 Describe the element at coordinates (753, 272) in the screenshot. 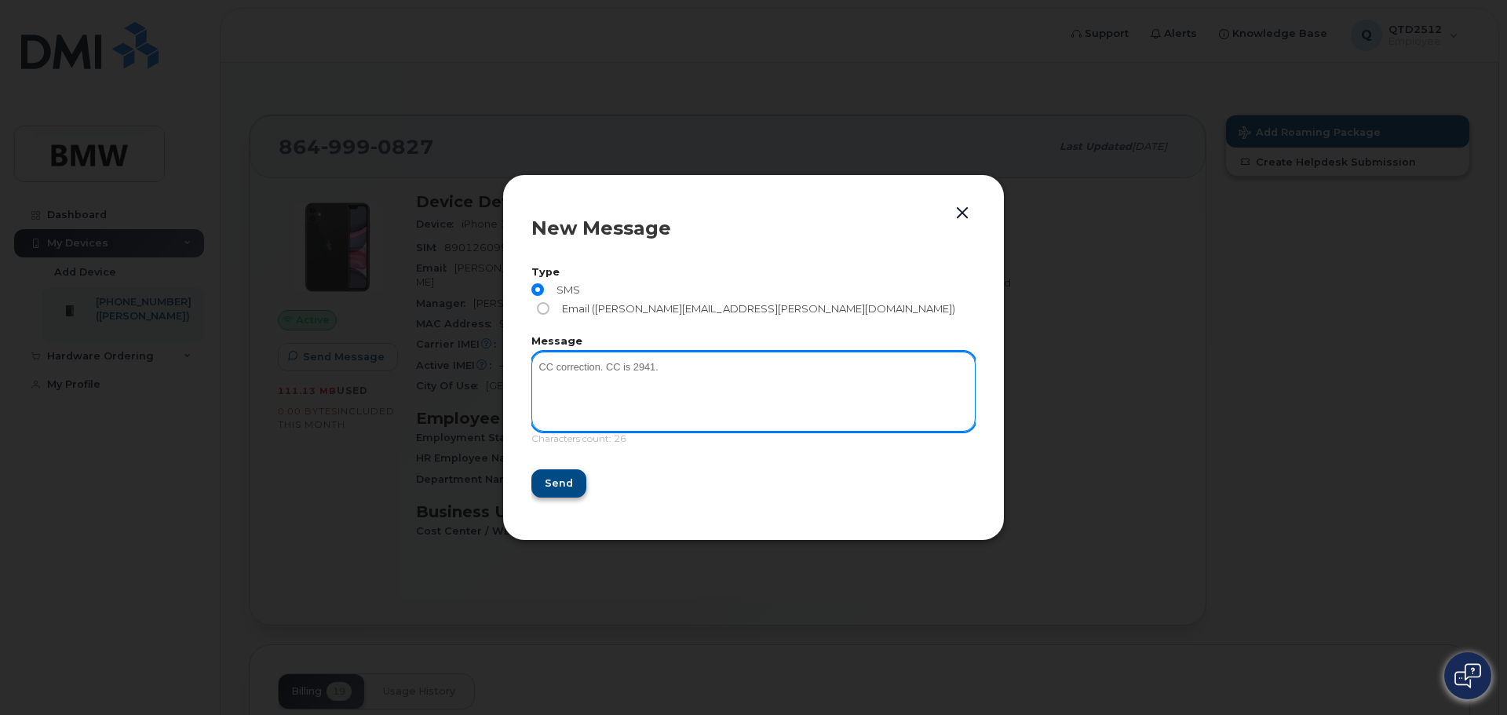

I see `label: Type` at that location.